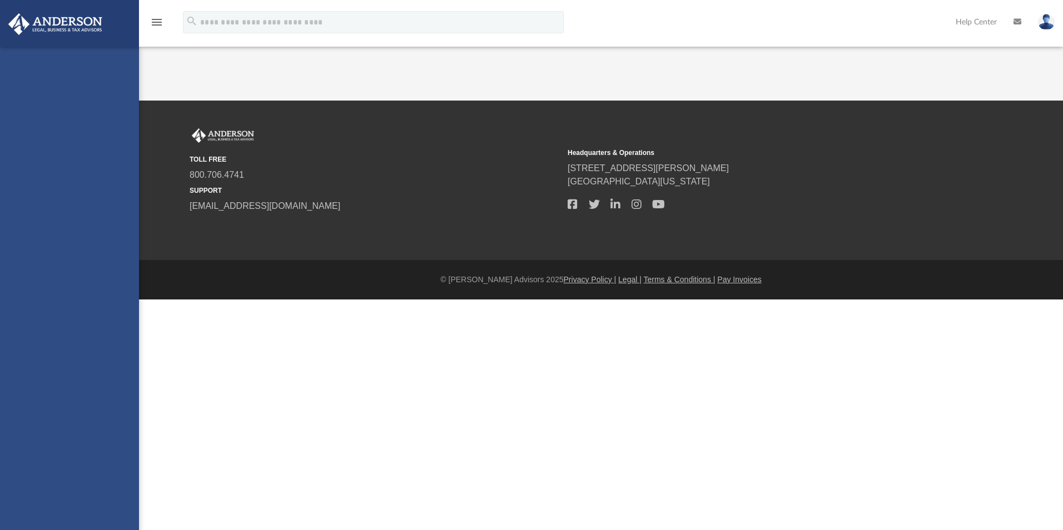 The height and width of the screenshot is (530, 1063). What do you see at coordinates (1046, 22) in the screenshot?
I see `img: User Pic` at bounding box center [1046, 22].